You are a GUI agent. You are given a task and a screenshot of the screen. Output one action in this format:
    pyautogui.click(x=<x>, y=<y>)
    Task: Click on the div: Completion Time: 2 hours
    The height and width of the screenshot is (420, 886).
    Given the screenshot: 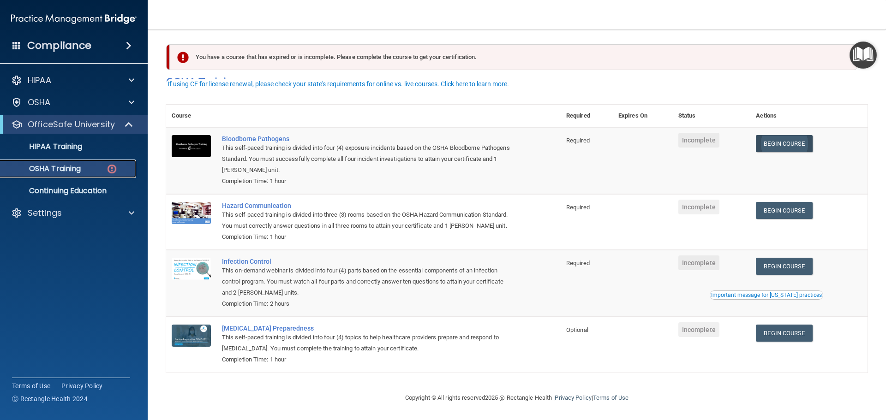 What is the action you would take?
    pyautogui.click(x=368, y=304)
    